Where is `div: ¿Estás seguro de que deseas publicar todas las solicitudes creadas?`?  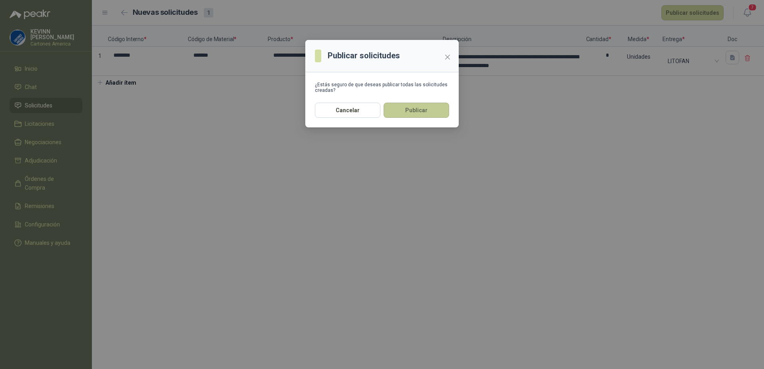
div: ¿Estás seguro de que deseas publicar todas las solicitudes creadas? is located at coordinates (382, 87).